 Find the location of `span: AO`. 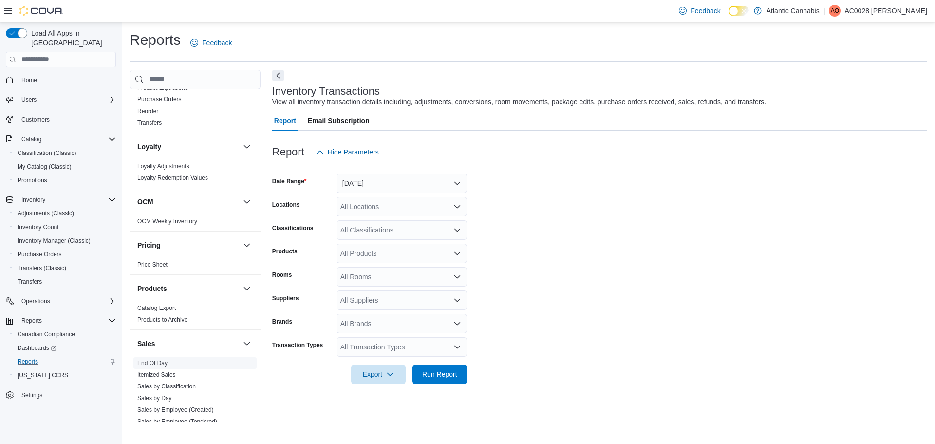

span: AO is located at coordinates (835, 11).